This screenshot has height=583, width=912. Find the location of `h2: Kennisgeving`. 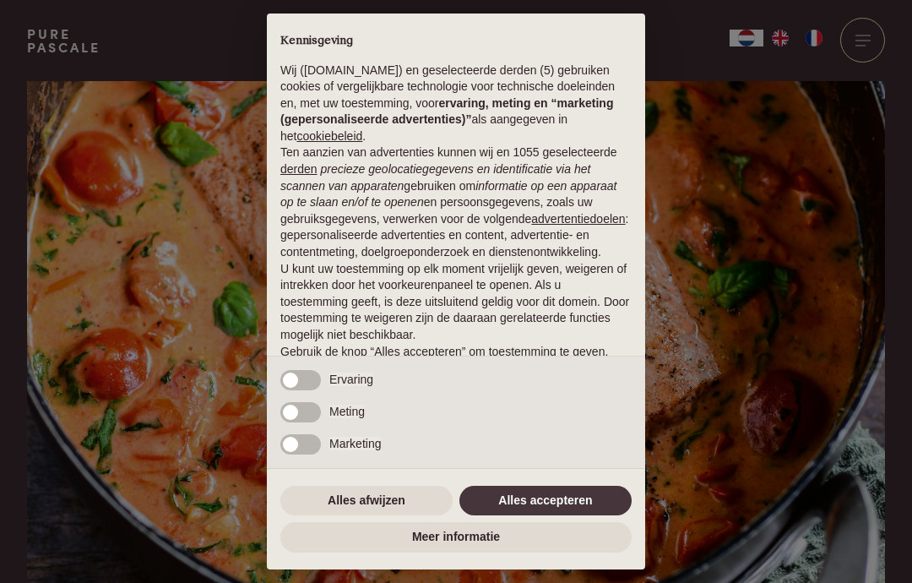

h2: Kennisgeving is located at coordinates (456, 41).